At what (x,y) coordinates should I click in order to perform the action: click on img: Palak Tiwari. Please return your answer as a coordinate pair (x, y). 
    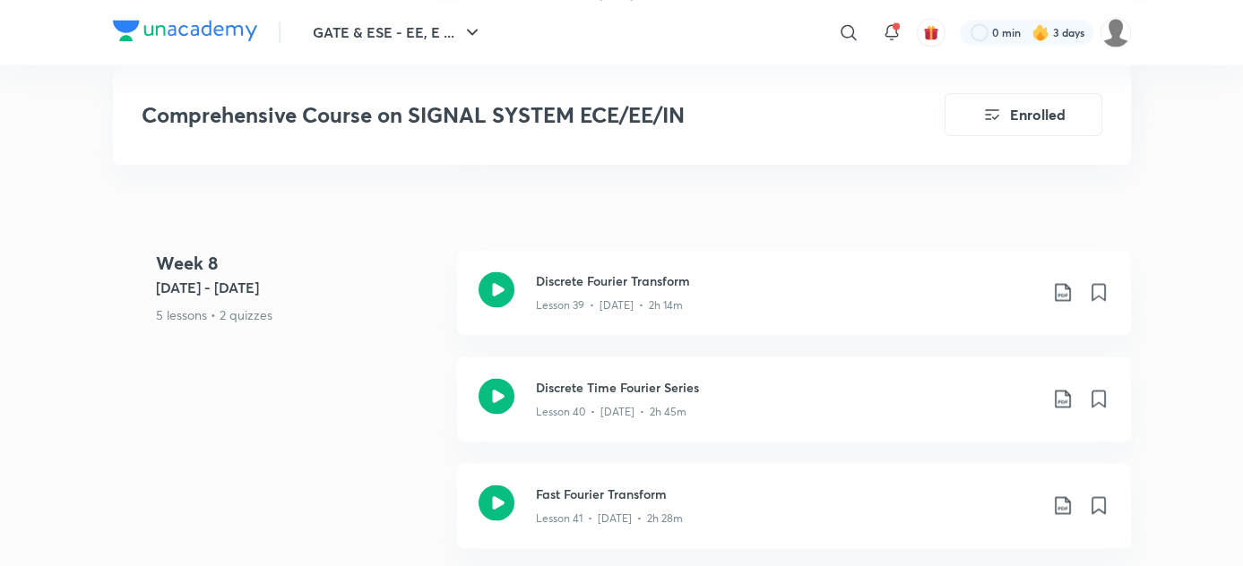
    Looking at the image, I should click on (1116, 32).